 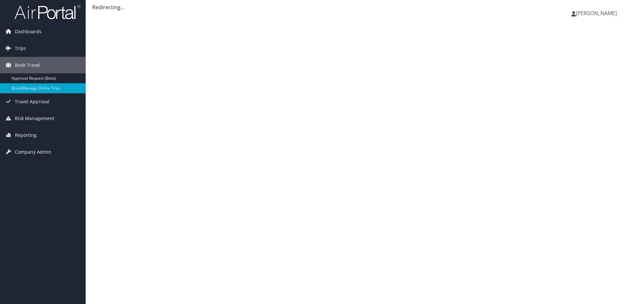 What do you see at coordinates (358, 7) in the screenshot?
I see `div: Redirecting...` at bounding box center [358, 7].